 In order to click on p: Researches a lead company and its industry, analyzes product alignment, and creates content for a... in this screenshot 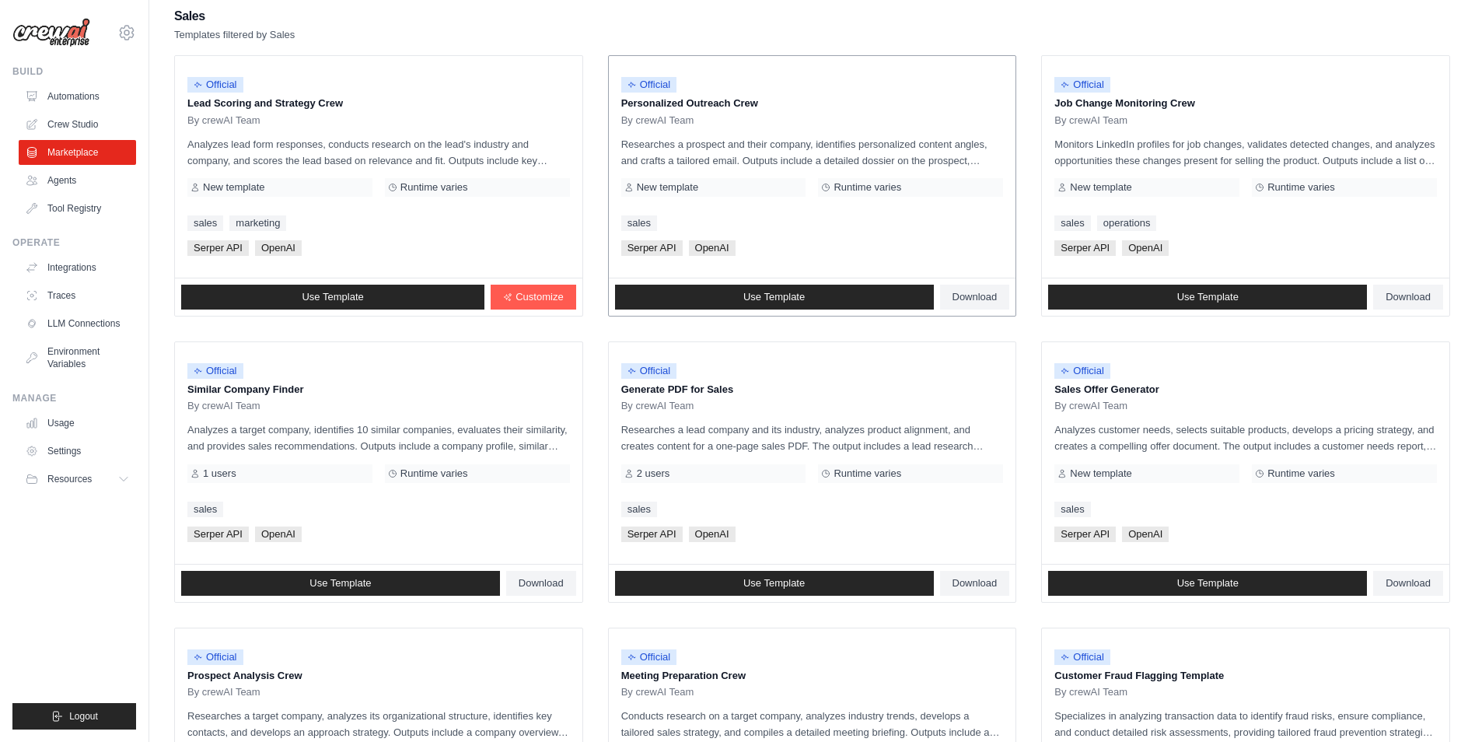, I will do `click(813, 438)`.